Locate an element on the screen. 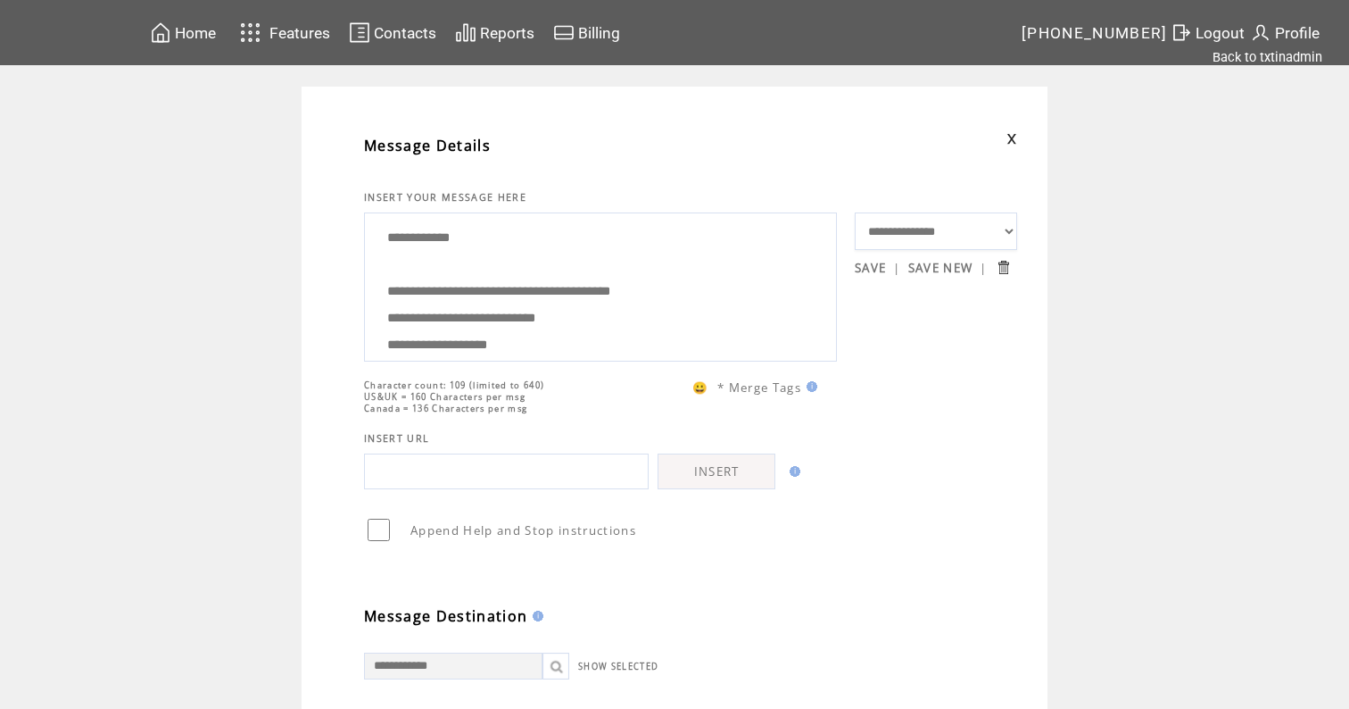 This screenshot has height=709, width=1349. img: profile.svg is located at coordinates (1261, 32).